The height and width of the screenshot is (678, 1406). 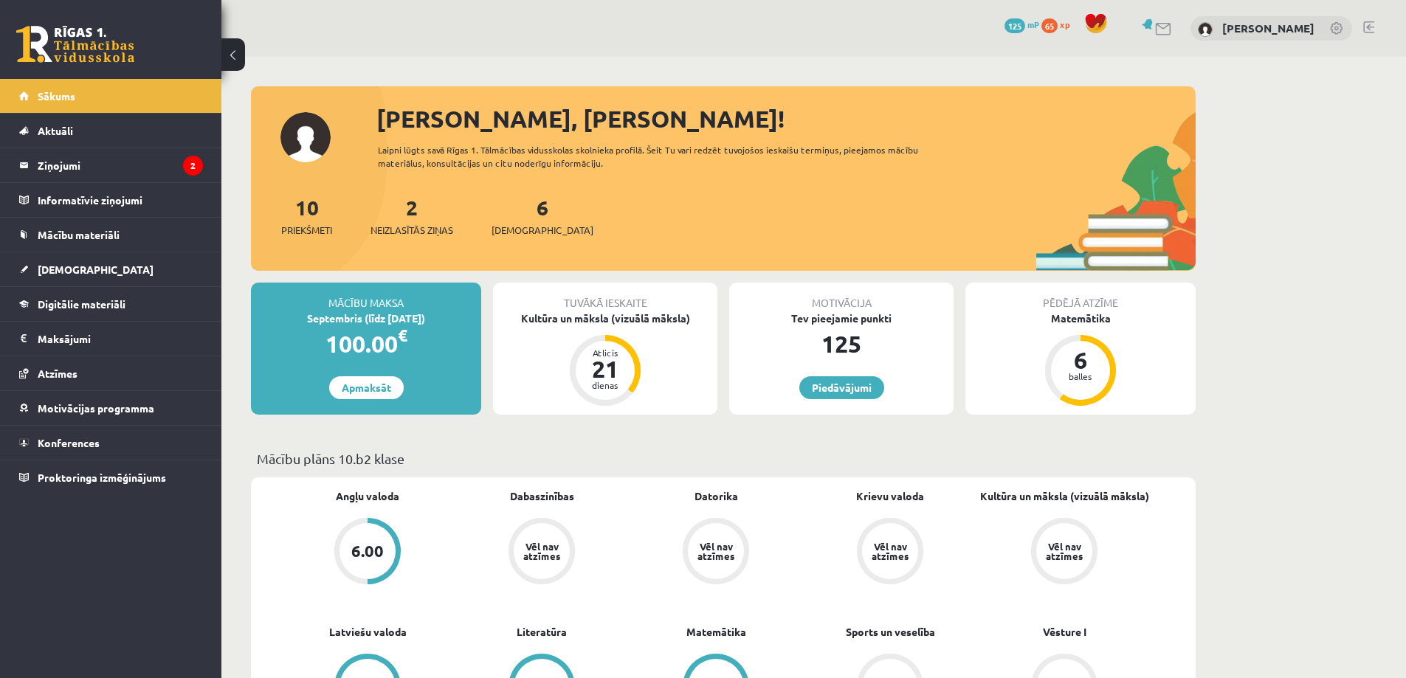 What do you see at coordinates (368, 553) in the screenshot?
I see `a: 6.00` at bounding box center [368, 553].